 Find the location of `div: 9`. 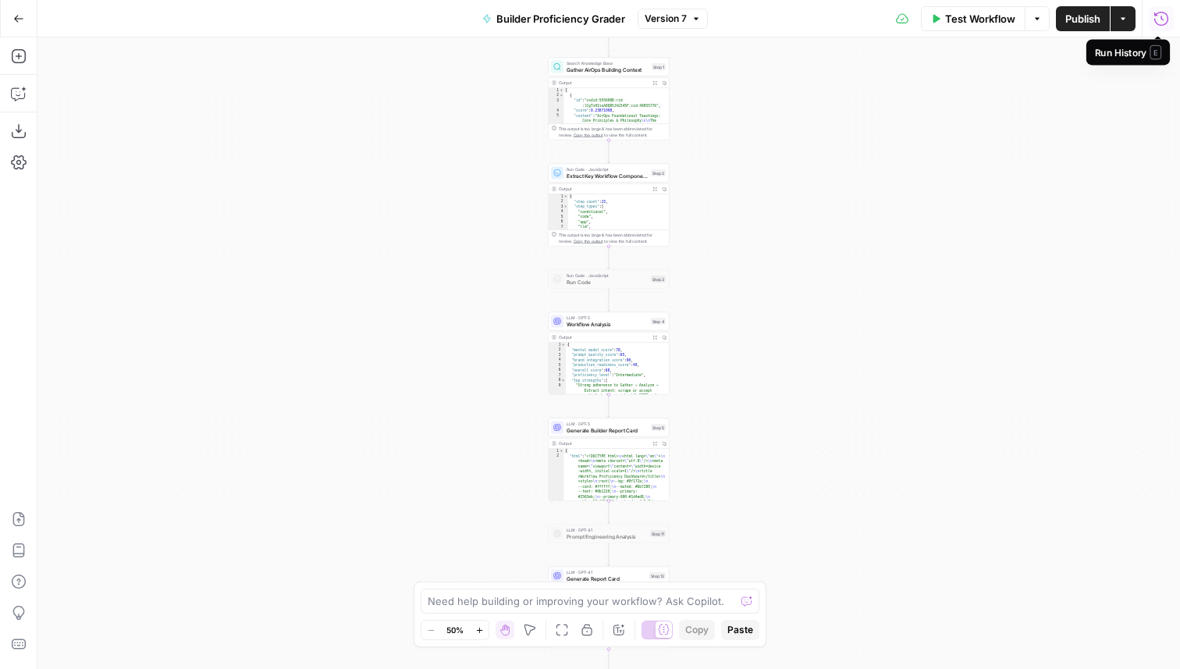

div: 9 is located at coordinates (557, 398).